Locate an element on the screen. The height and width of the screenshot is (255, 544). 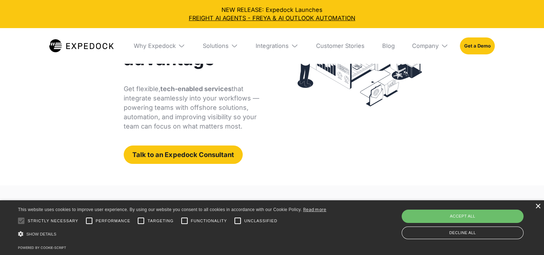
div: Accept all is located at coordinates (462, 216).